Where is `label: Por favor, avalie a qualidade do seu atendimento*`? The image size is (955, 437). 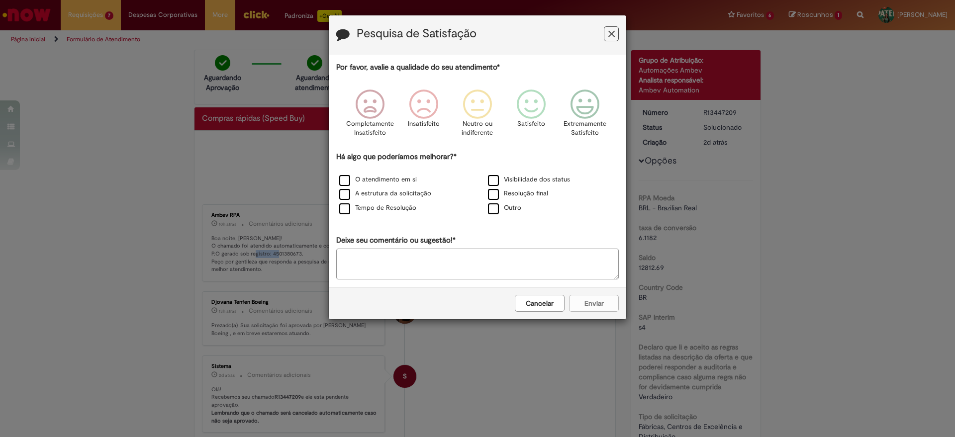
label: Por favor, avalie a qualidade do seu atendimento* is located at coordinates (418, 67).